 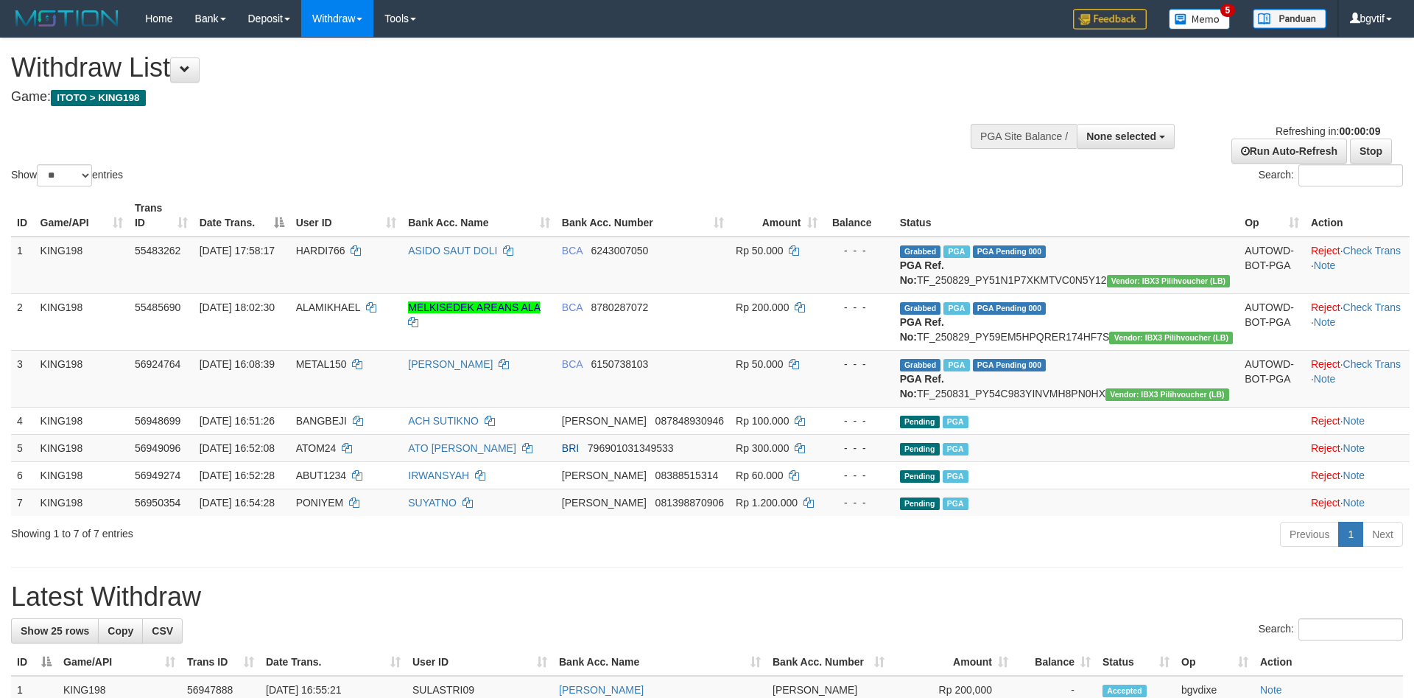 I want to click on a: ASIDO SAUT DOLI, so click(x=452, y=250).